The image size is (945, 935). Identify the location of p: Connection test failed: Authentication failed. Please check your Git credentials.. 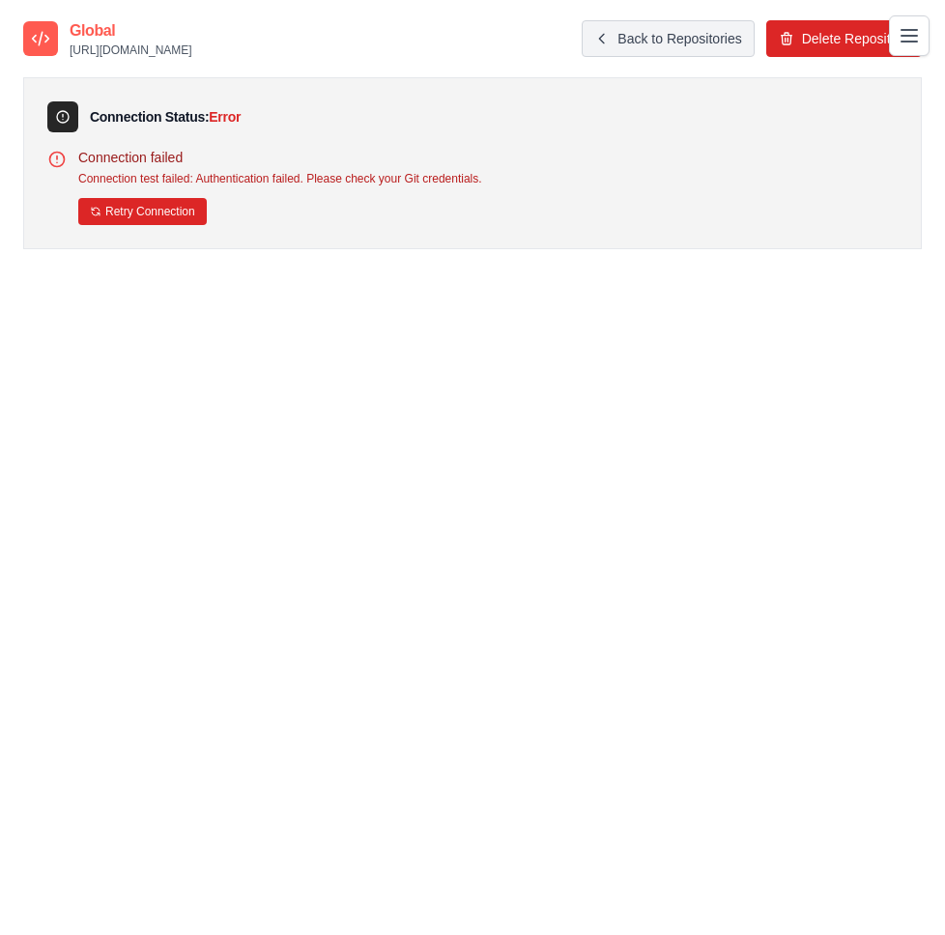
(280, 179).